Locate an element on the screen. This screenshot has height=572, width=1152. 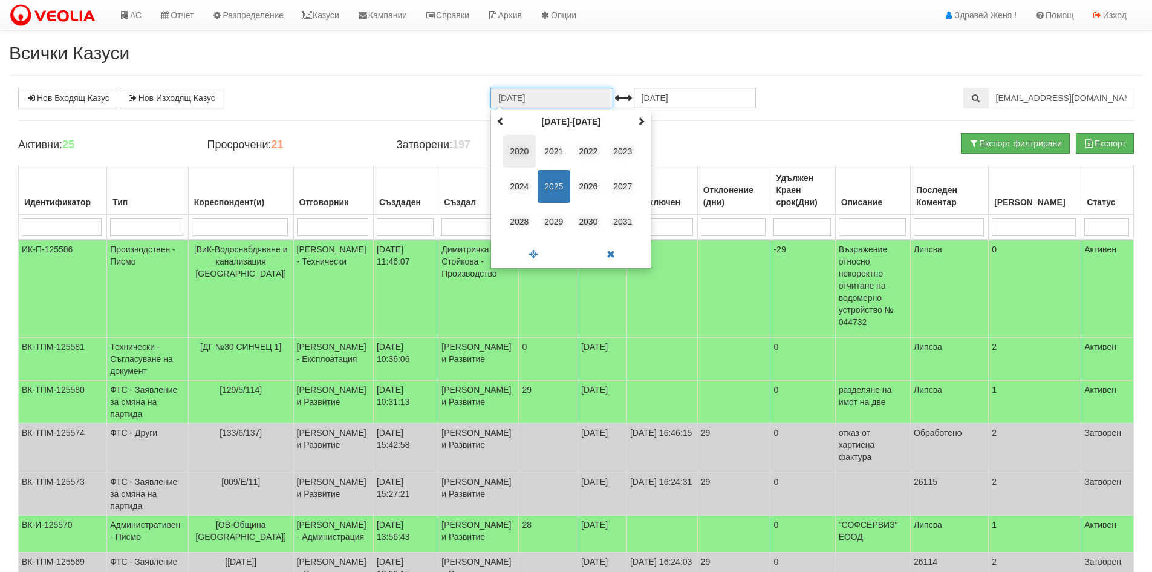
div: Удължен Краен срок(Дни) is located at coordinates (803, 190).